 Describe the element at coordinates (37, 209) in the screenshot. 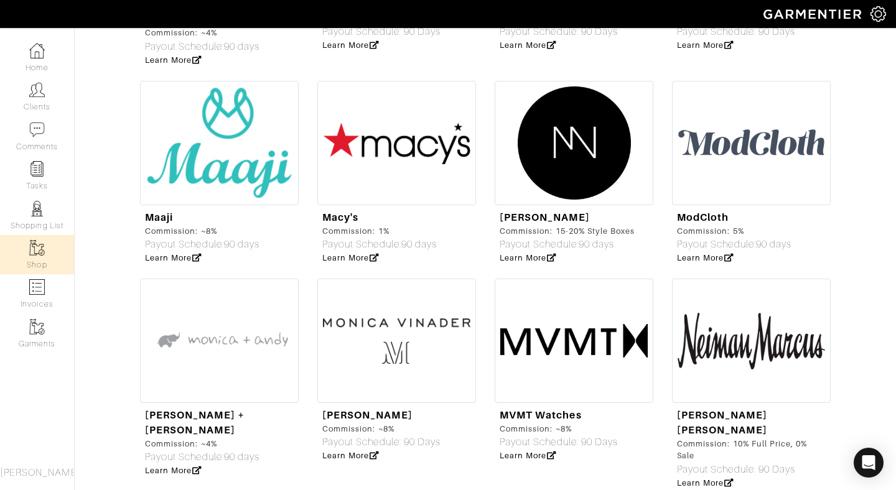

I see `img: stylists-icon-eb353228a002819b7ec25b43dbf5f0378dd9e0616d9560372ff212230b889e62.png` at that location.